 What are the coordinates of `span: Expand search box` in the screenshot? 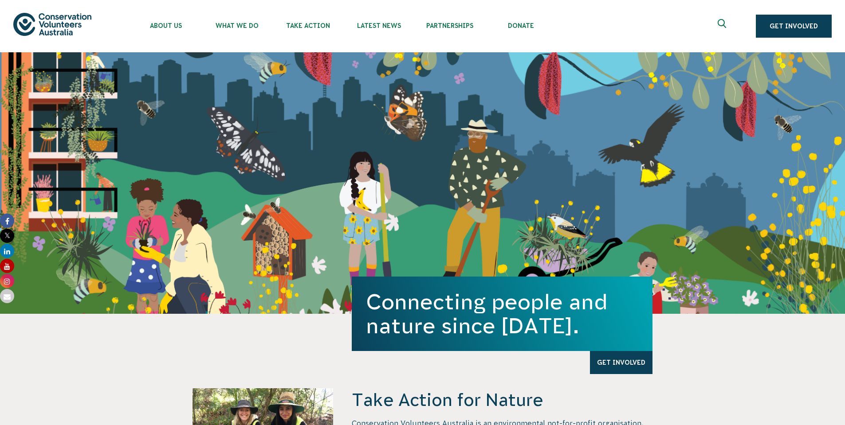 It's located at (723, 26).